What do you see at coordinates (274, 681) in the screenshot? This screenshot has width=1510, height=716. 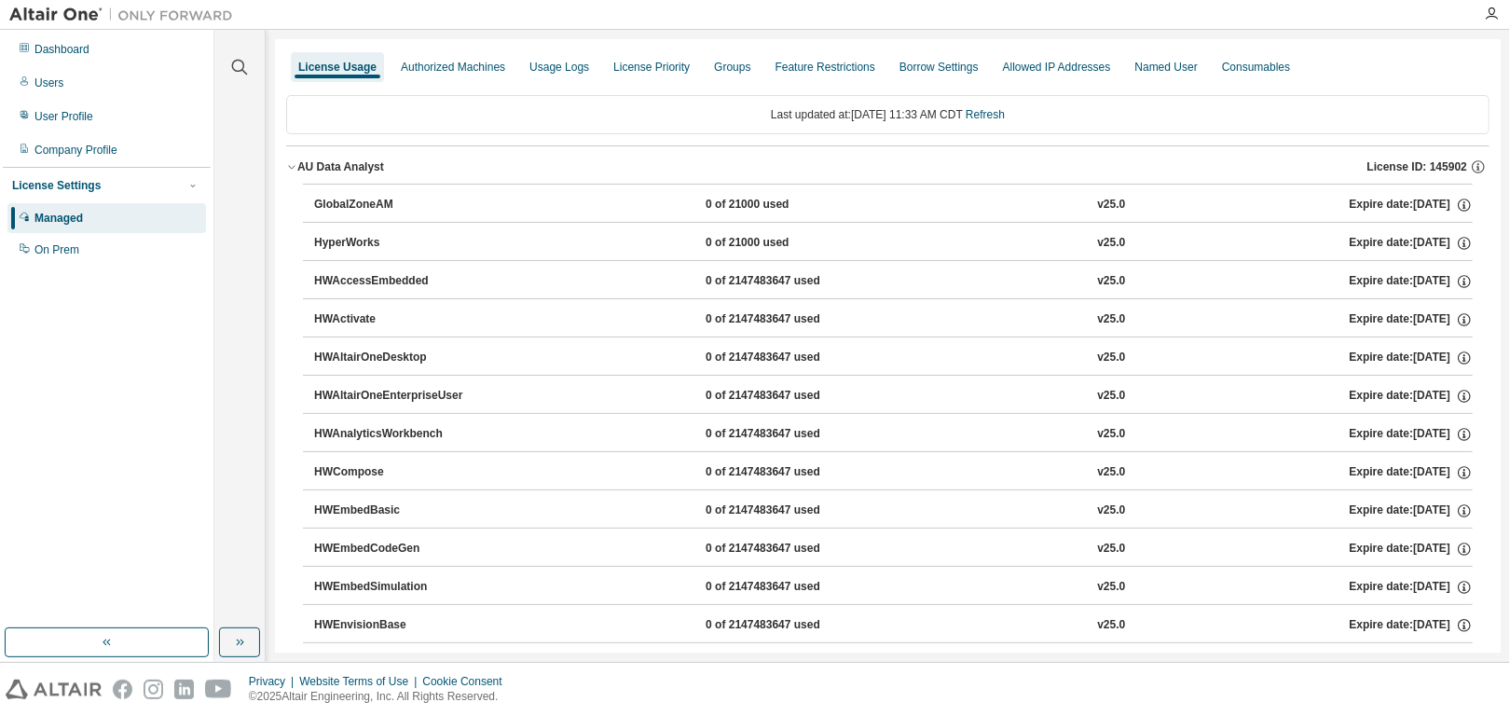 I see `div: Privacy` at bounding box center [274, 681].